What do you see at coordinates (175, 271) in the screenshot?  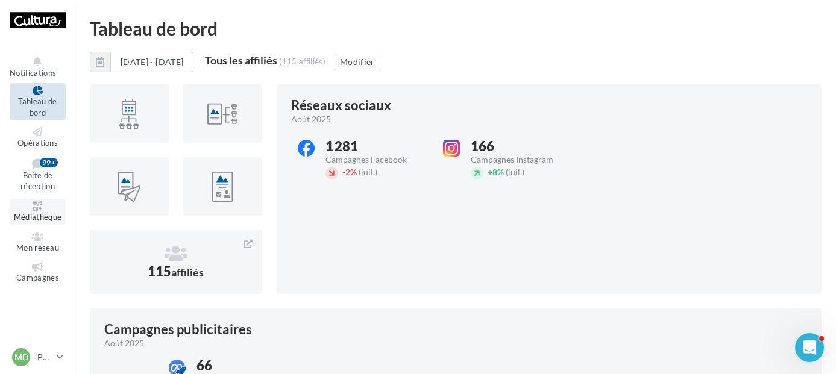 I see `span: 115` at bounding box center [175, 271].